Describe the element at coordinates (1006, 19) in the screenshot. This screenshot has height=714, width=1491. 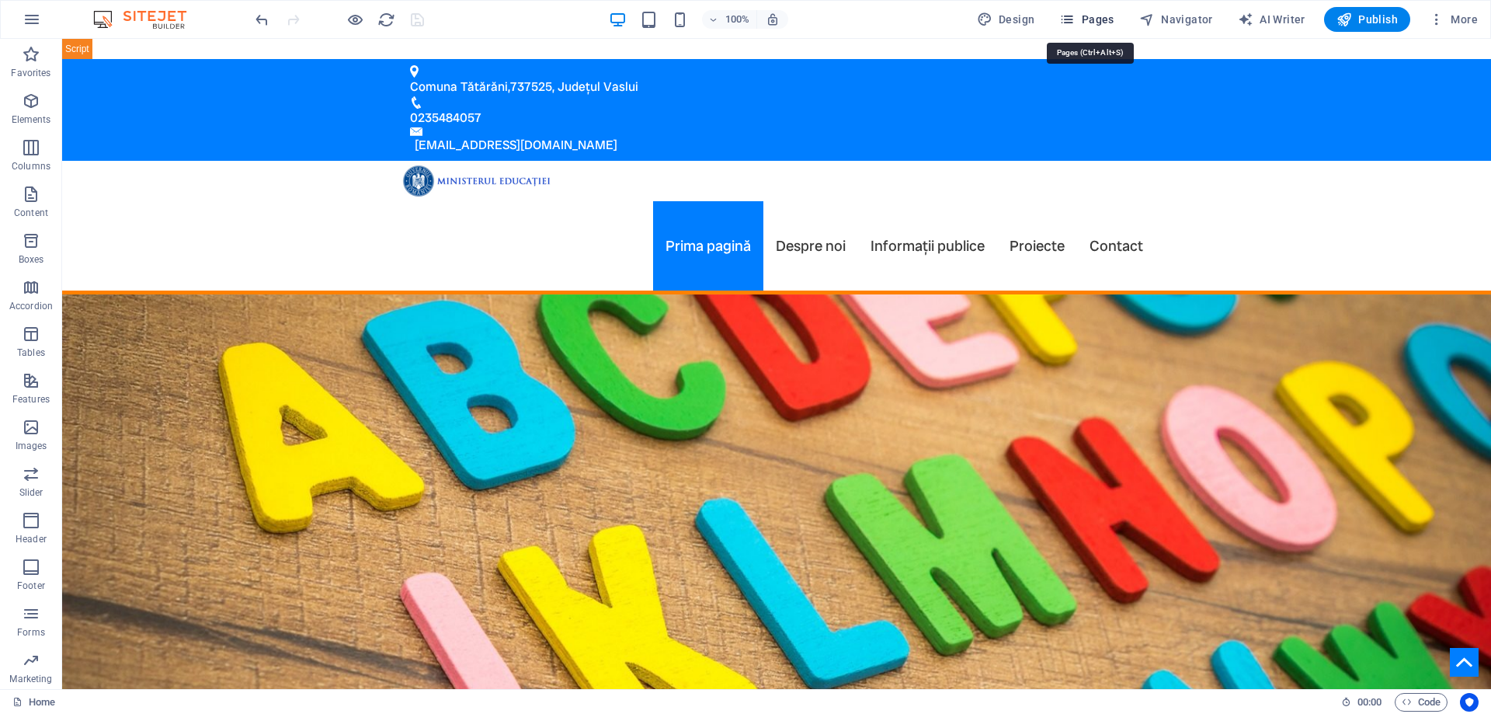
I see `button: Design` at that location.